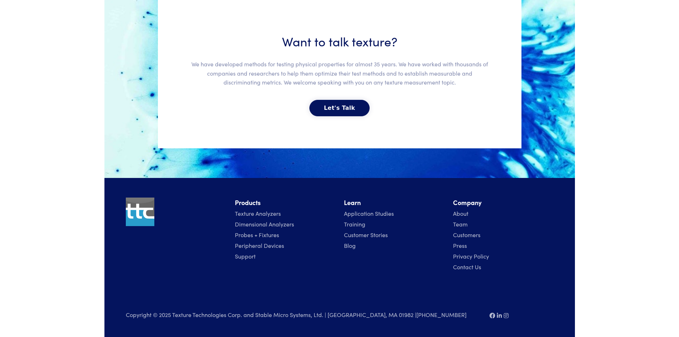 This screenshot has width=679, height=337. I want to click on a: Contact Us, so click(467, 266).